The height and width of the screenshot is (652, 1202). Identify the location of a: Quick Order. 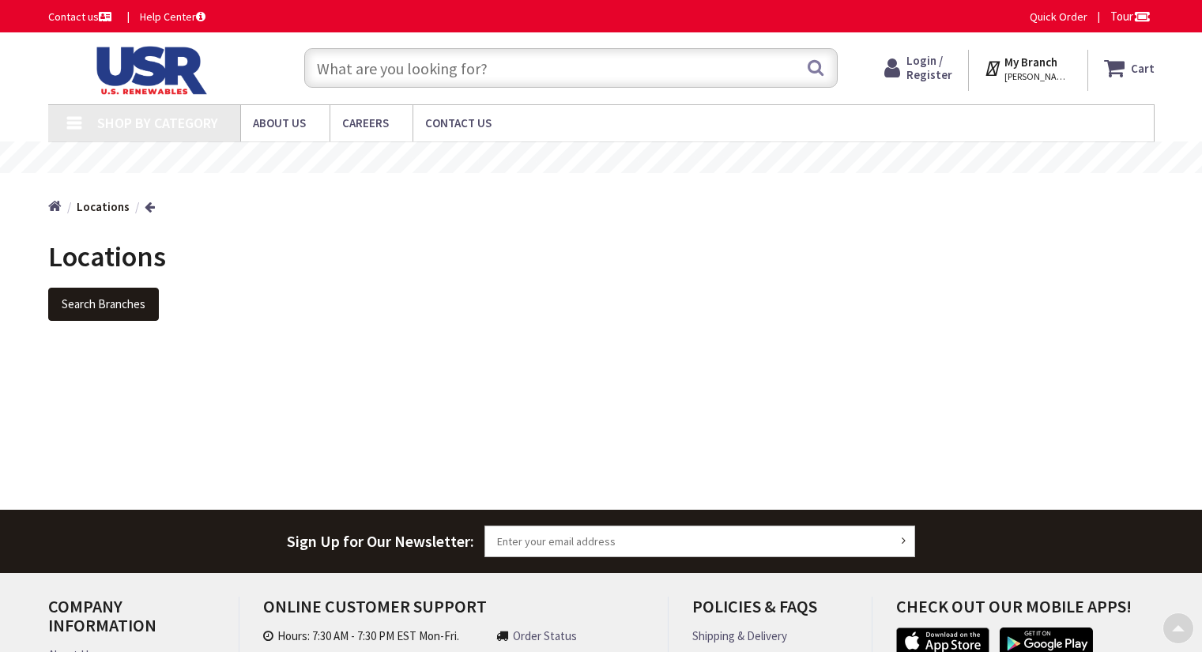
(1059, 17).